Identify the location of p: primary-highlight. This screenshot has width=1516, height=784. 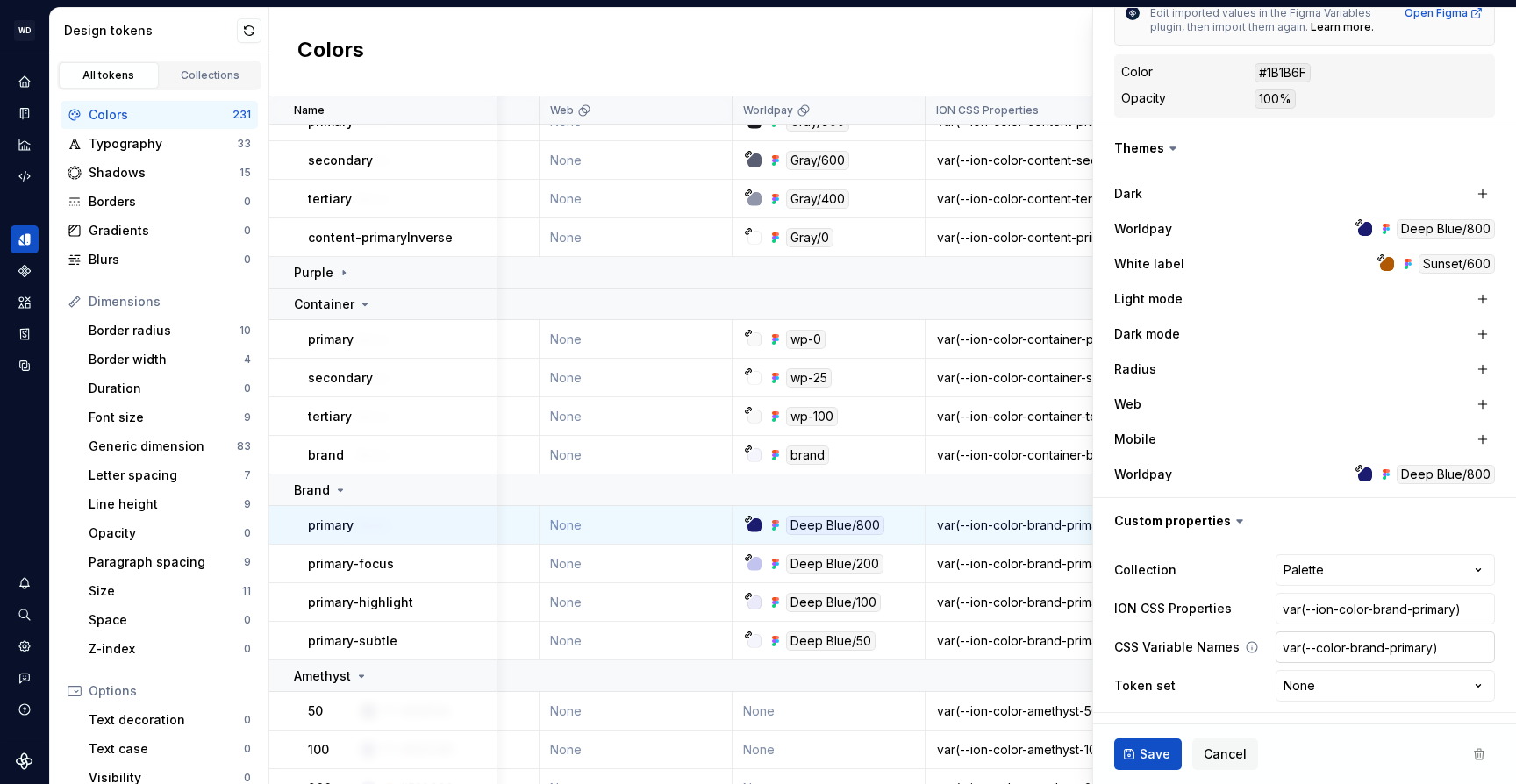
(361, 602).